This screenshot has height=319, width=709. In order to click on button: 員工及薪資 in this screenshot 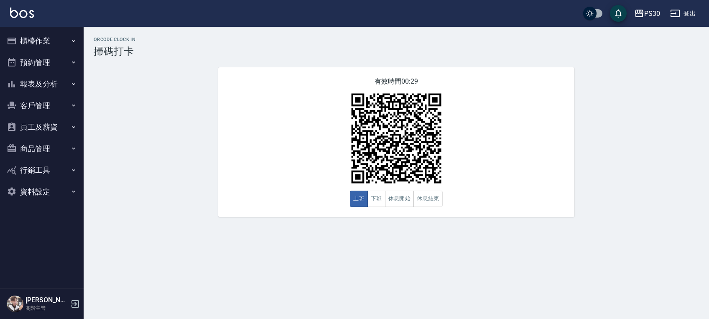, I will do `click(42, 127)`.